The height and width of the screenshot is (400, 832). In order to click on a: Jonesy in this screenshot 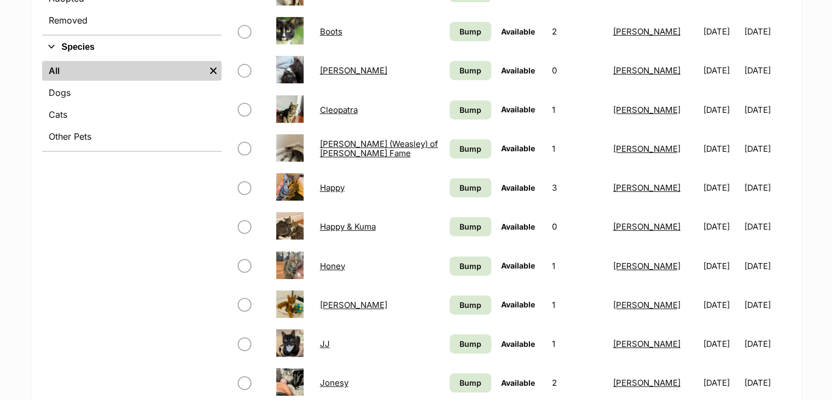, I will do `click(334, 382)`.